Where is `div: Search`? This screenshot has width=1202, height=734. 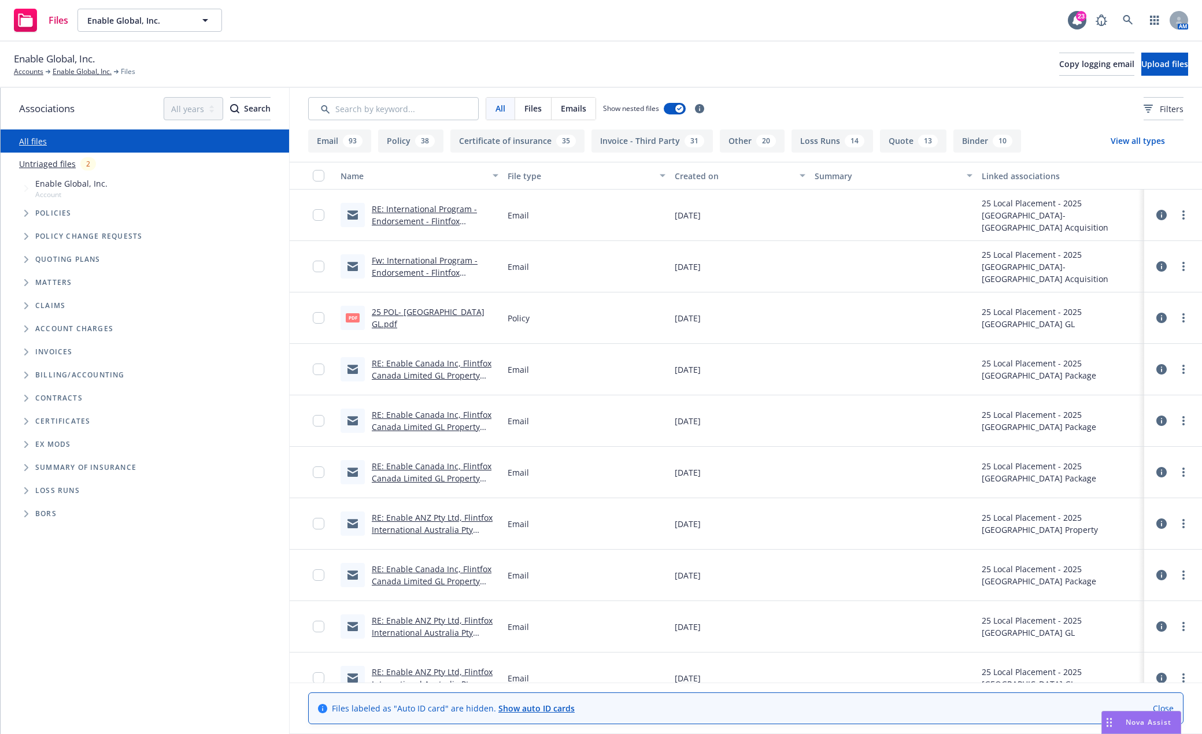
div: Search is located at coordinates (250, 109).